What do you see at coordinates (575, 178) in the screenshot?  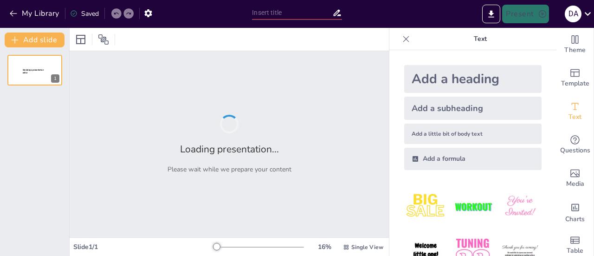 I see `div: Add images, graphics, shapes or video` at bounding box center [575, 178].